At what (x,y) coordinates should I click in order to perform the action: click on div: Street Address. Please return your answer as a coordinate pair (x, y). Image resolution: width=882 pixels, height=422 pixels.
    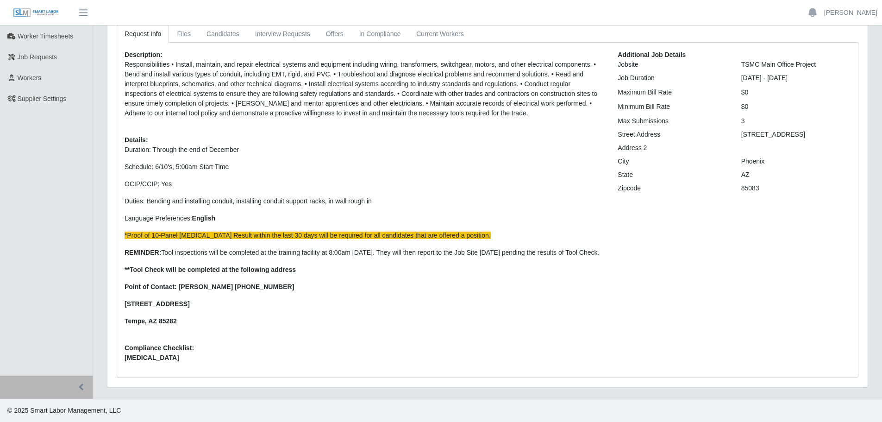
    Looking at the image, I should click on (672, 134).